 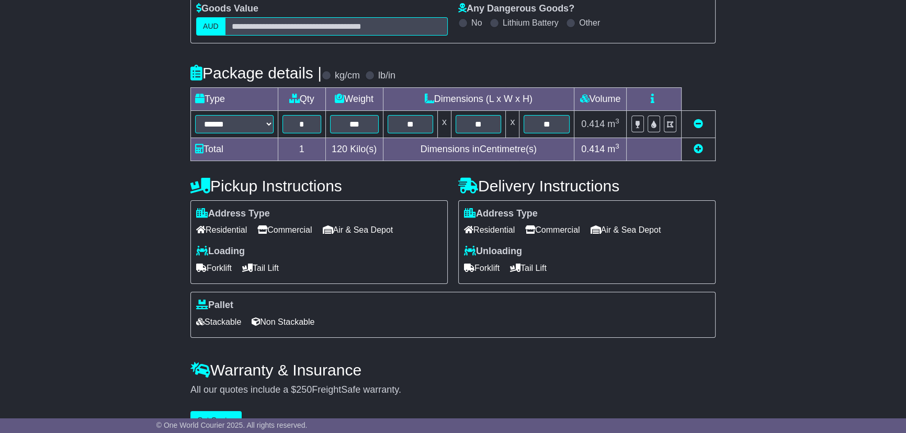 What do you see at coordinates (516, 9) in the screenshot?
I see `label: Any Dangerous Goods?` at bounding box center [516, 9].